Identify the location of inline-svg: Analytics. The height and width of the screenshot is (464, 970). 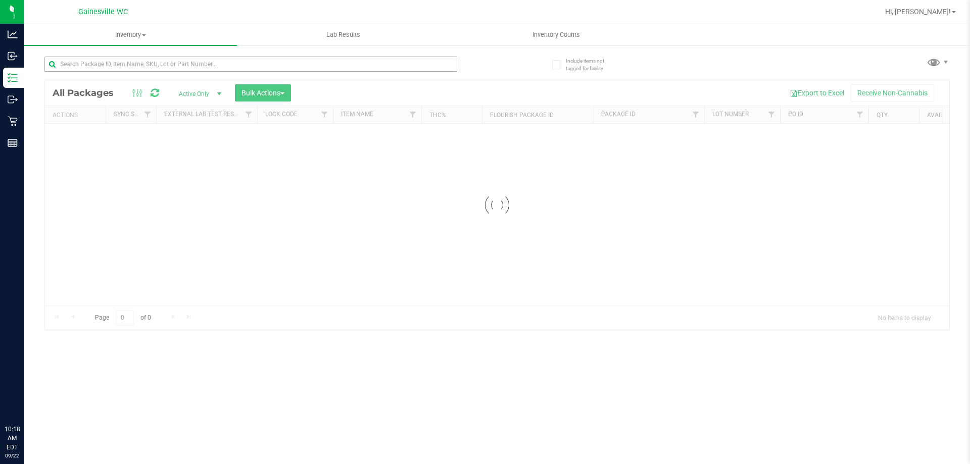
(13, 34).